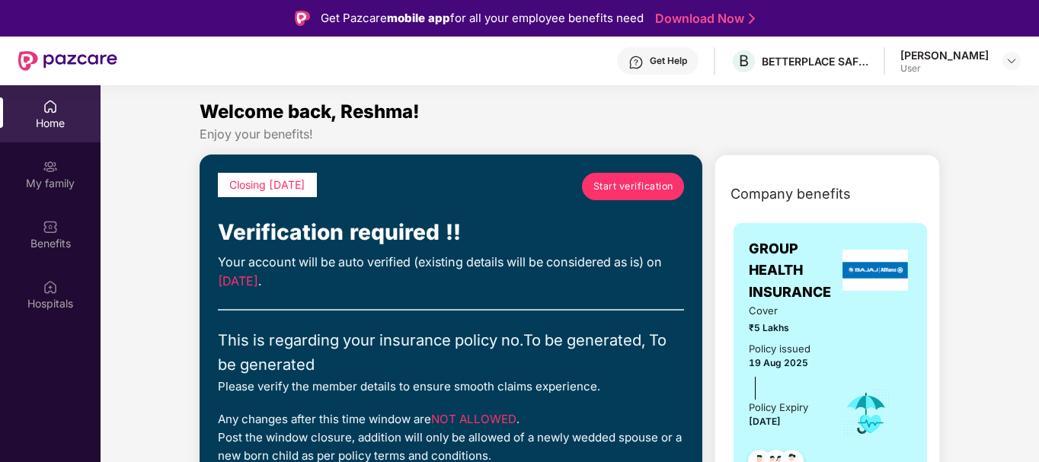 The height and width of the screenshot is (462, 1039). I want to click on img: icon, so click(866, 414).